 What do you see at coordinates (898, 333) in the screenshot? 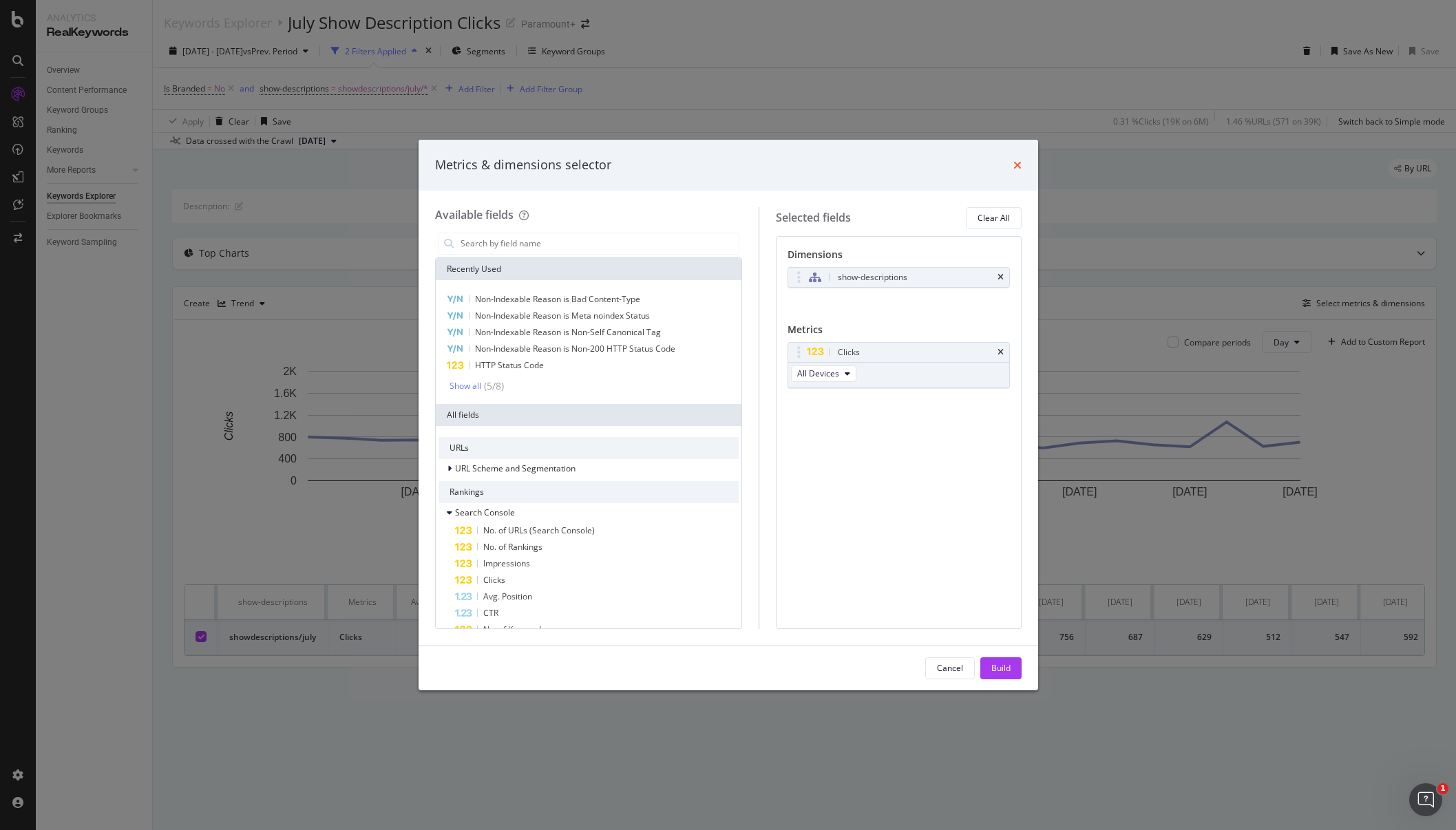
I see `div: Metrics` at bounding box center [898, 333].